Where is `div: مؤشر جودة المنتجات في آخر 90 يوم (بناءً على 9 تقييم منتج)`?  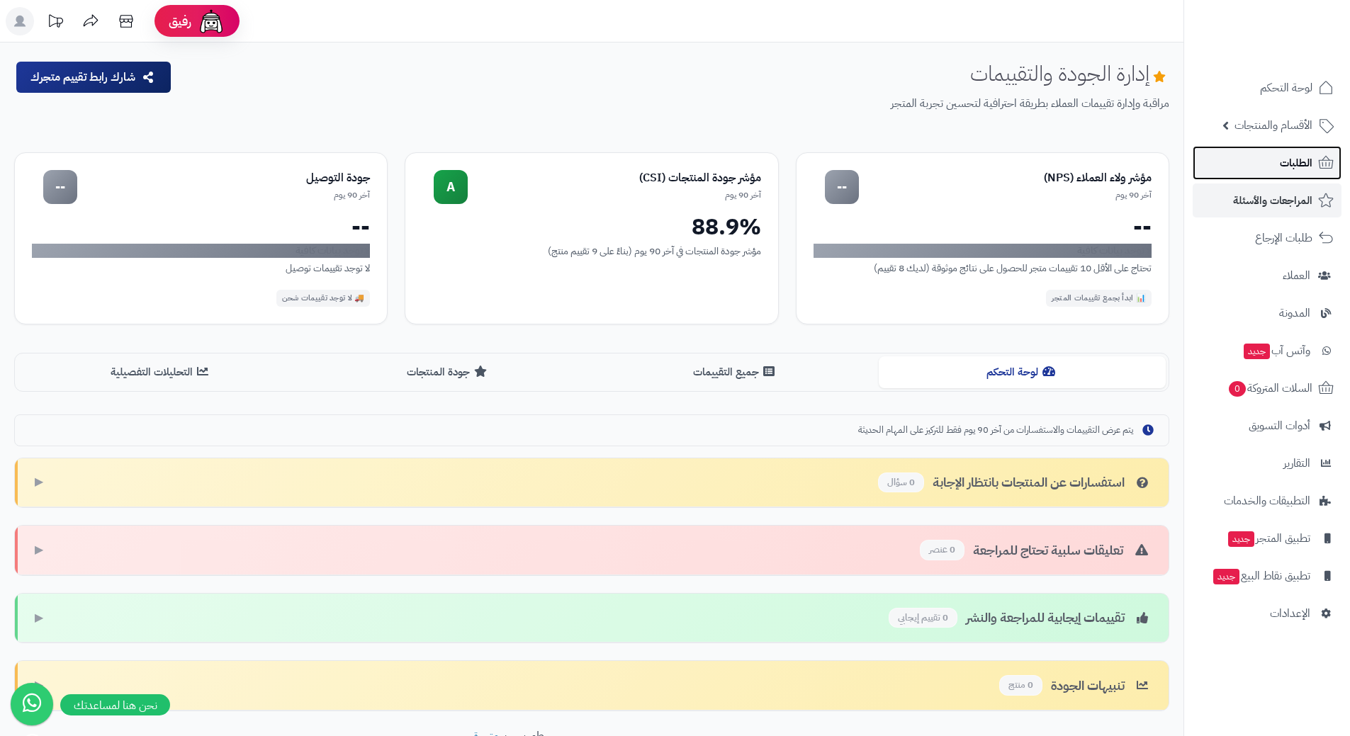 div: مؤشر جودة المنتجات في آخر 90 يوم (بناءً على 9 تقييم منتج) is located at coordinates (591, 251).